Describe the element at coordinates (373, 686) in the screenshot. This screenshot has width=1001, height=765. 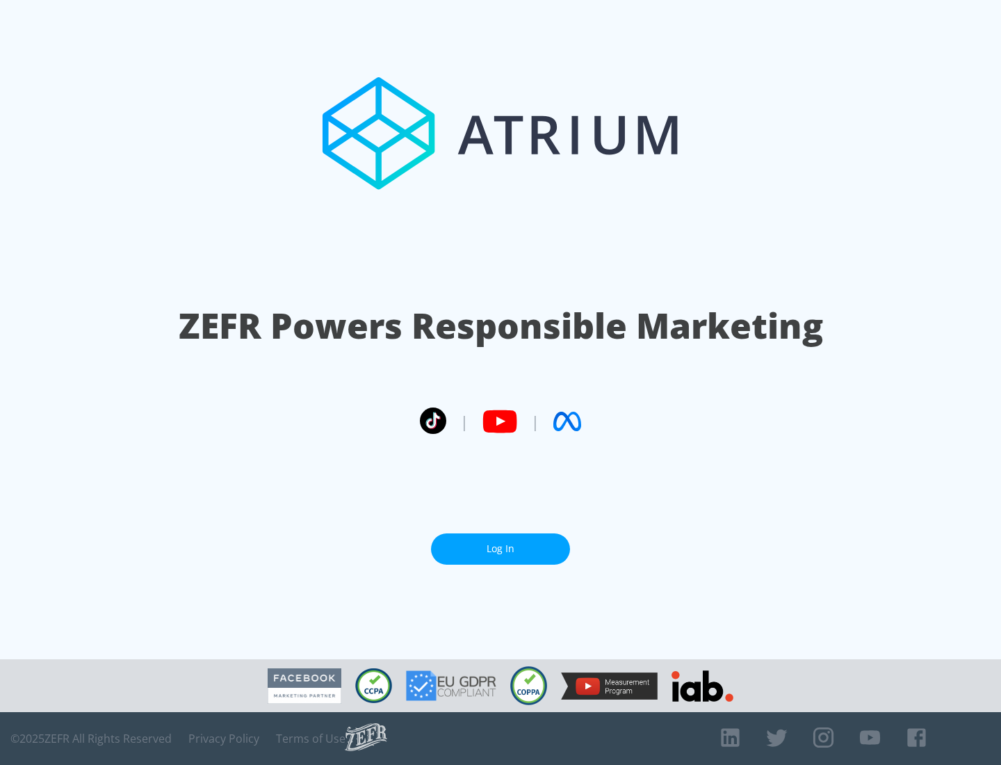
I see `img: CCPA Compliant` at that location.